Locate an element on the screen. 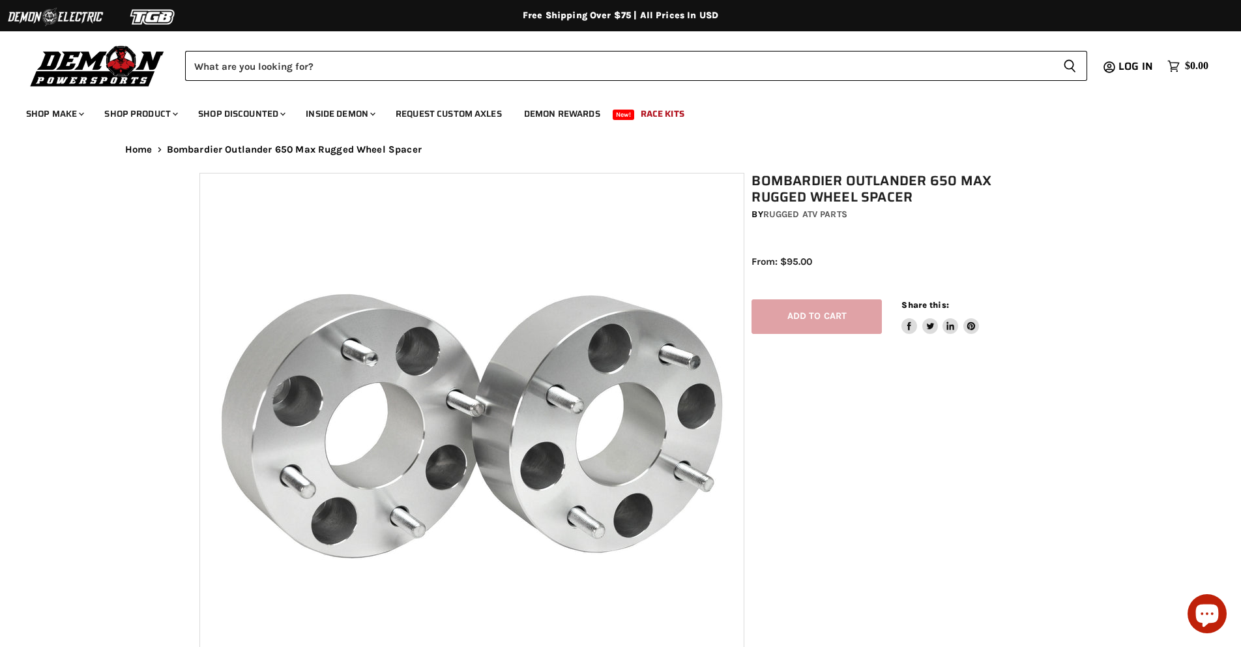  input: Search is located at coordinates (619, 66).